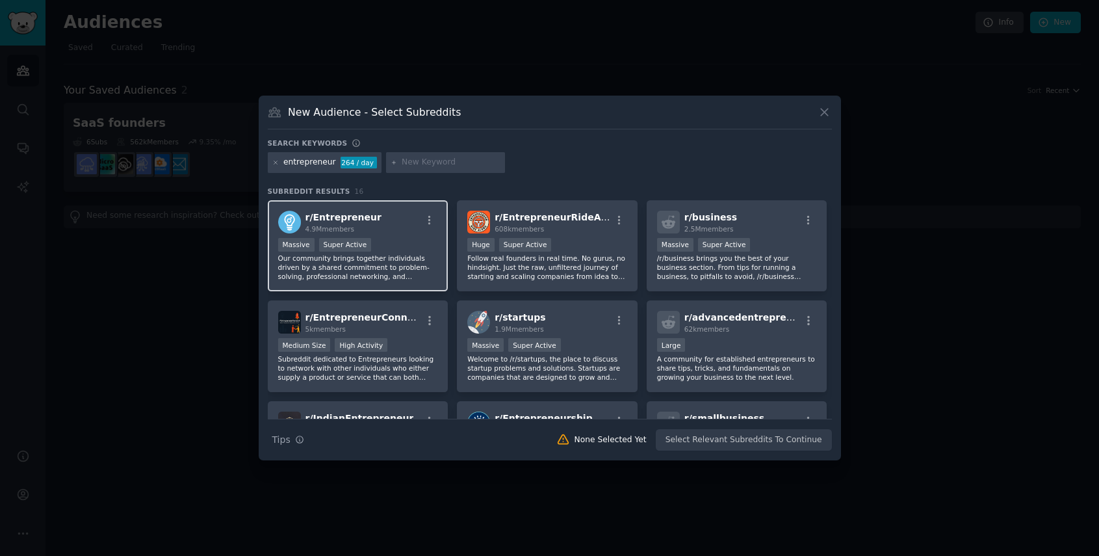 The image size is (1099, 556). What do you see at coordinates (747, 317) in the screenshot?
I see `span: r/ advancedentrepreneur` at bounding box center [747, 317].